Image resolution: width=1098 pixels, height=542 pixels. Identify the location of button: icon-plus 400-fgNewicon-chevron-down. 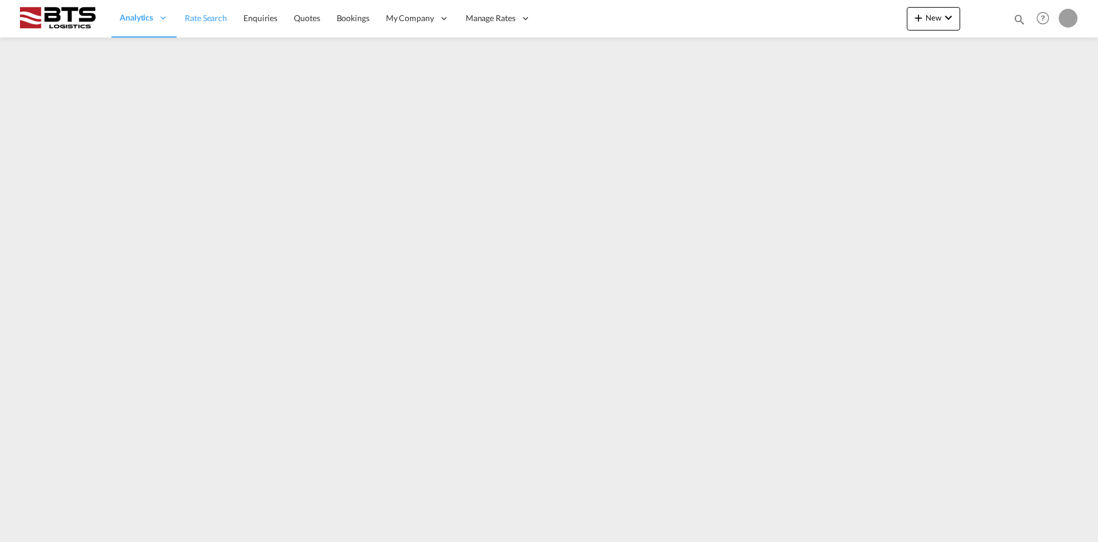
(934, 19).